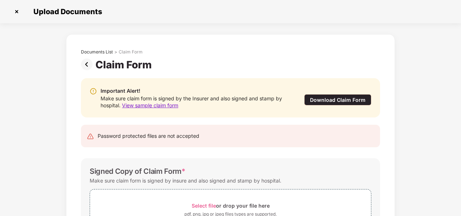 Image resolution: width=461 pixels, height=216 pixels. What do you see at coordinates (195, 91) in the screenshot?
I see `div: Important Alert!` at bounding box center [195, 91].